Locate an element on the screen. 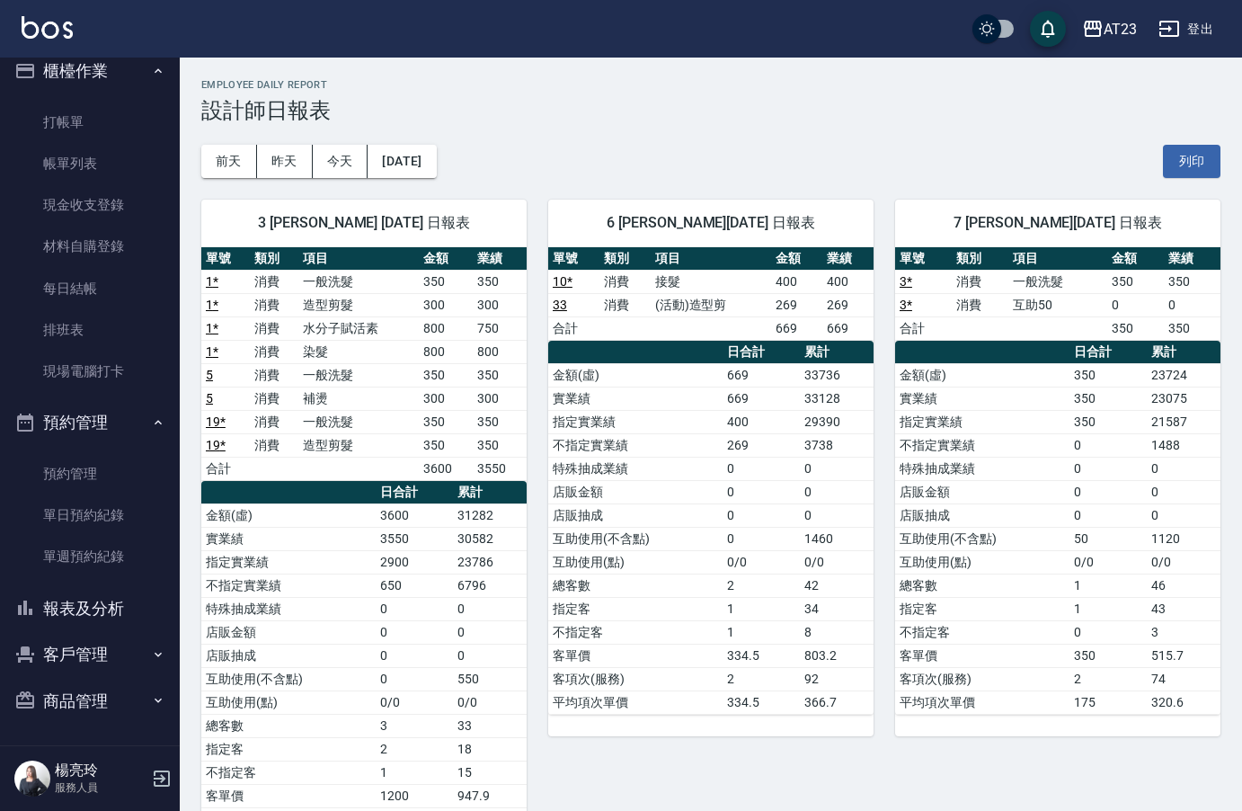 Image resolution: width=1242 pixels, height=811 pixels. td: 15 is located at coordinates (490, 772).